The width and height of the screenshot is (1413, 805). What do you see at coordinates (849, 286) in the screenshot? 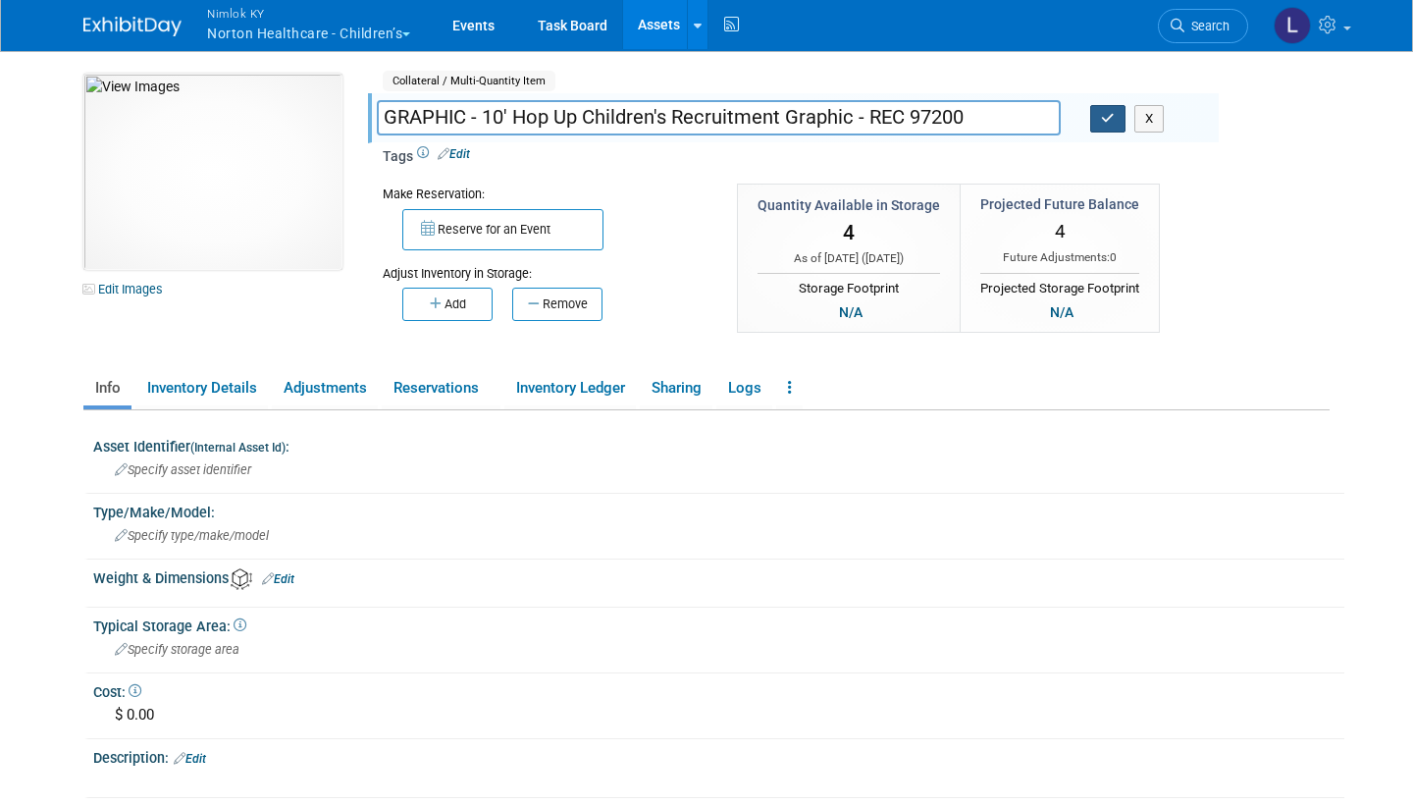
I see `div: Storage Footprint` at bounding box center [849, 286].